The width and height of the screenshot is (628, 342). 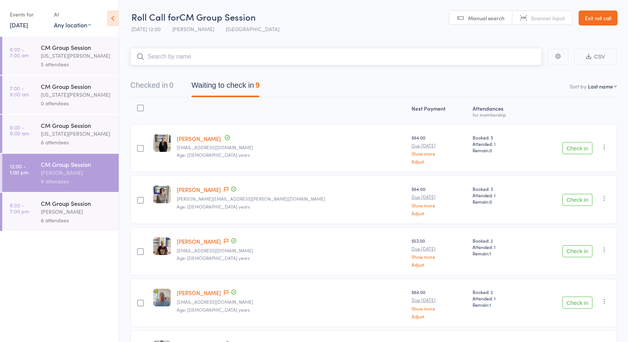 What do you see at coordinates (19, 52) in the screenshot?
I see `time: 6:00 - 7:00 am` at bounding box center [19, 52].